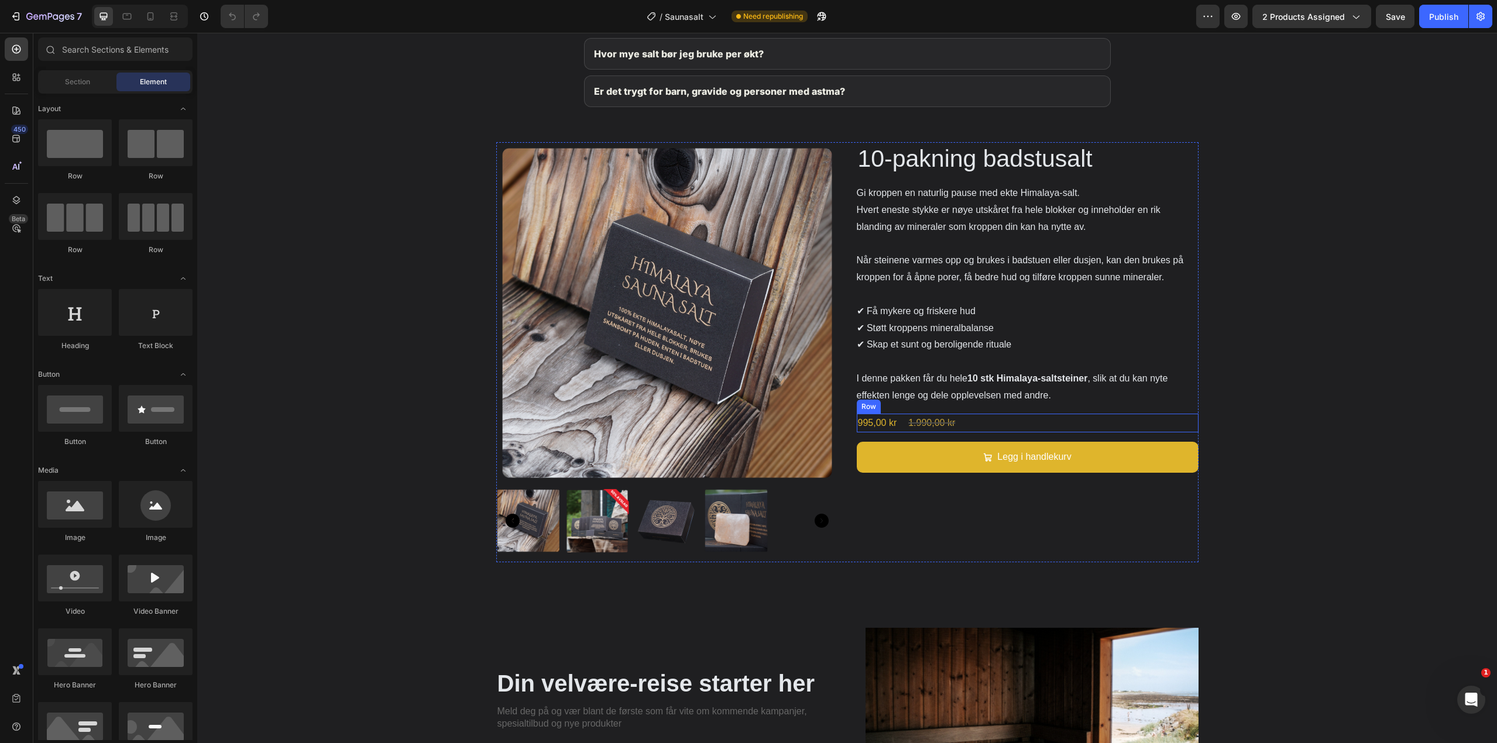 The width and height of the screenshot is (1497, 743). Describe the element at coordinates (46, 16) in the screenshot. I see `button: 7` at that location.